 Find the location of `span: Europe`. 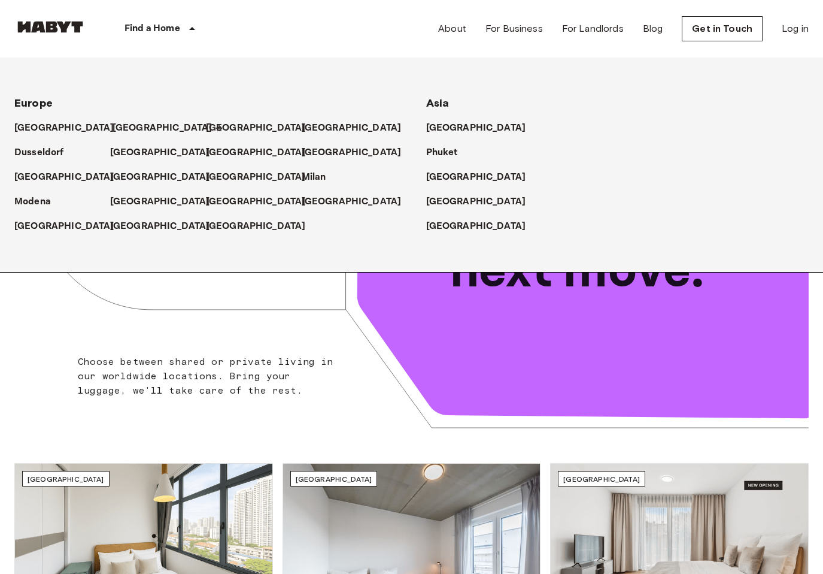

span: Europe is located at coordinates (34, 103).